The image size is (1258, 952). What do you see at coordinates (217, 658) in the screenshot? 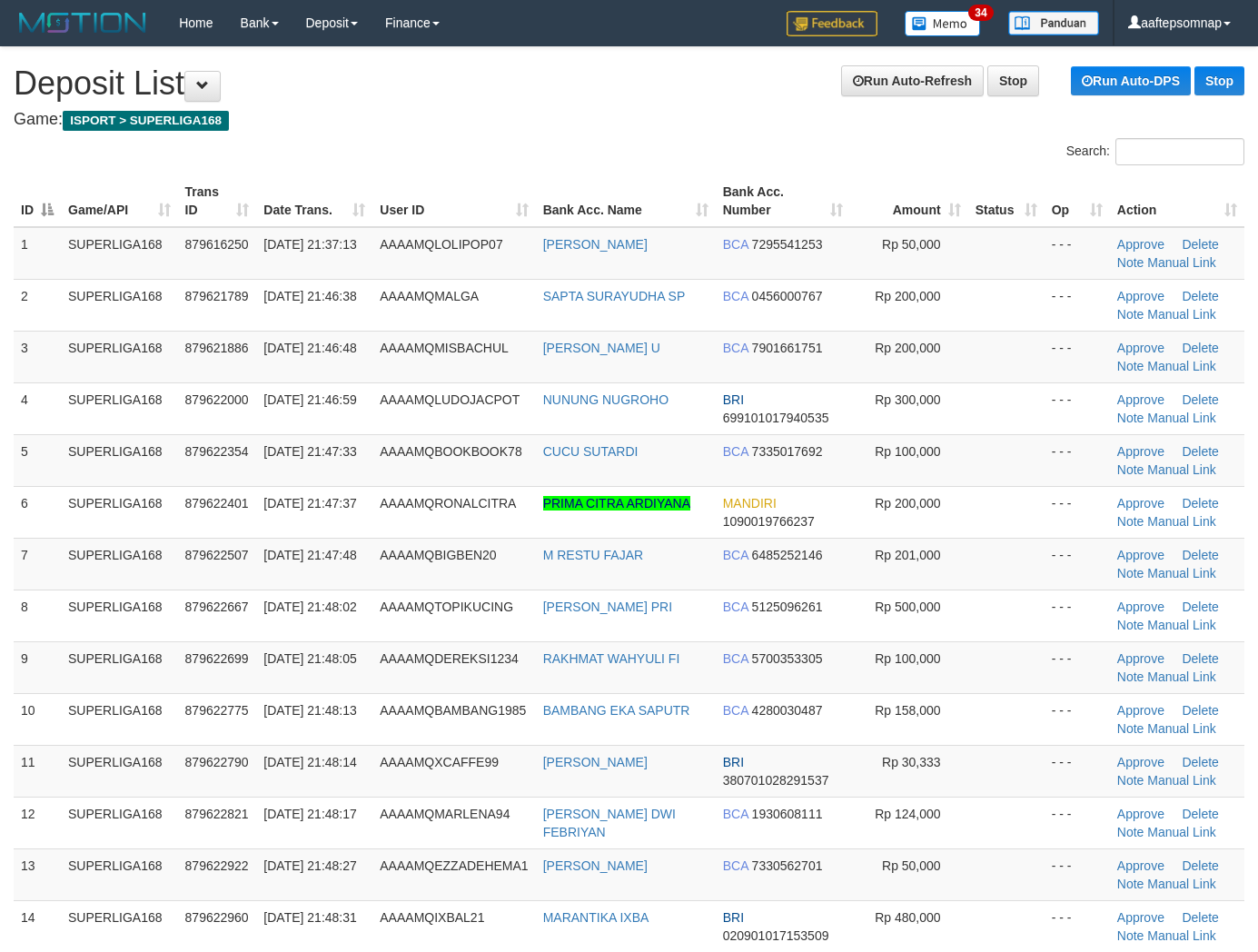
I see `span: 879622699` at bounding box center [217, 658].